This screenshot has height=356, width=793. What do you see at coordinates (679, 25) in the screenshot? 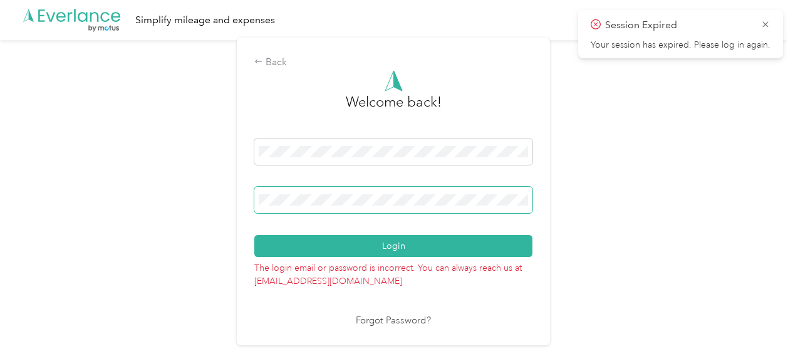
I see `p: Session Expired` at bounding box center [679, 25].